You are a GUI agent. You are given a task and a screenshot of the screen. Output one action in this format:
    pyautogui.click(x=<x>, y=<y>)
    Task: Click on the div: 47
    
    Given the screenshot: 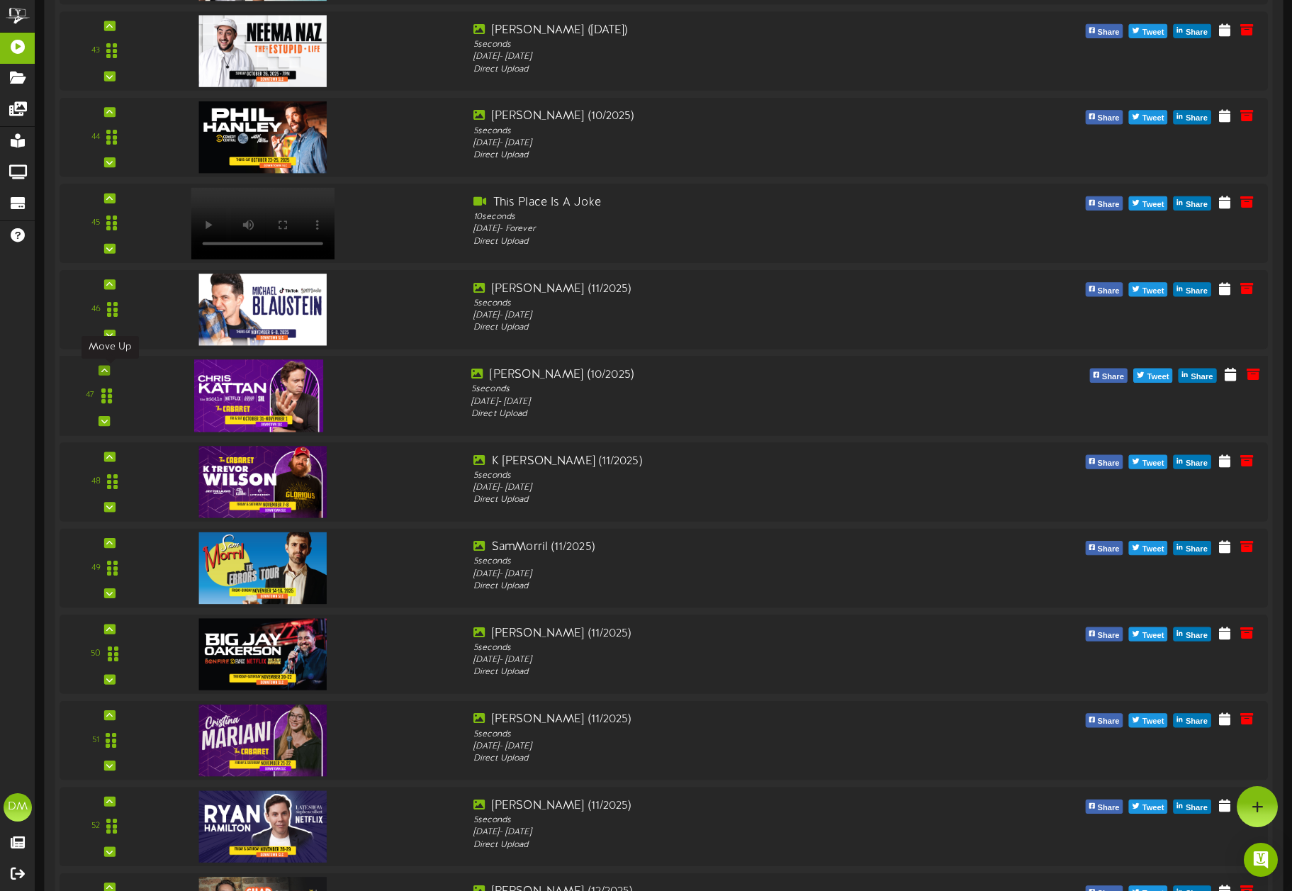 What is the action you would take?
    pyautogui.click(x=90, y=396)
    